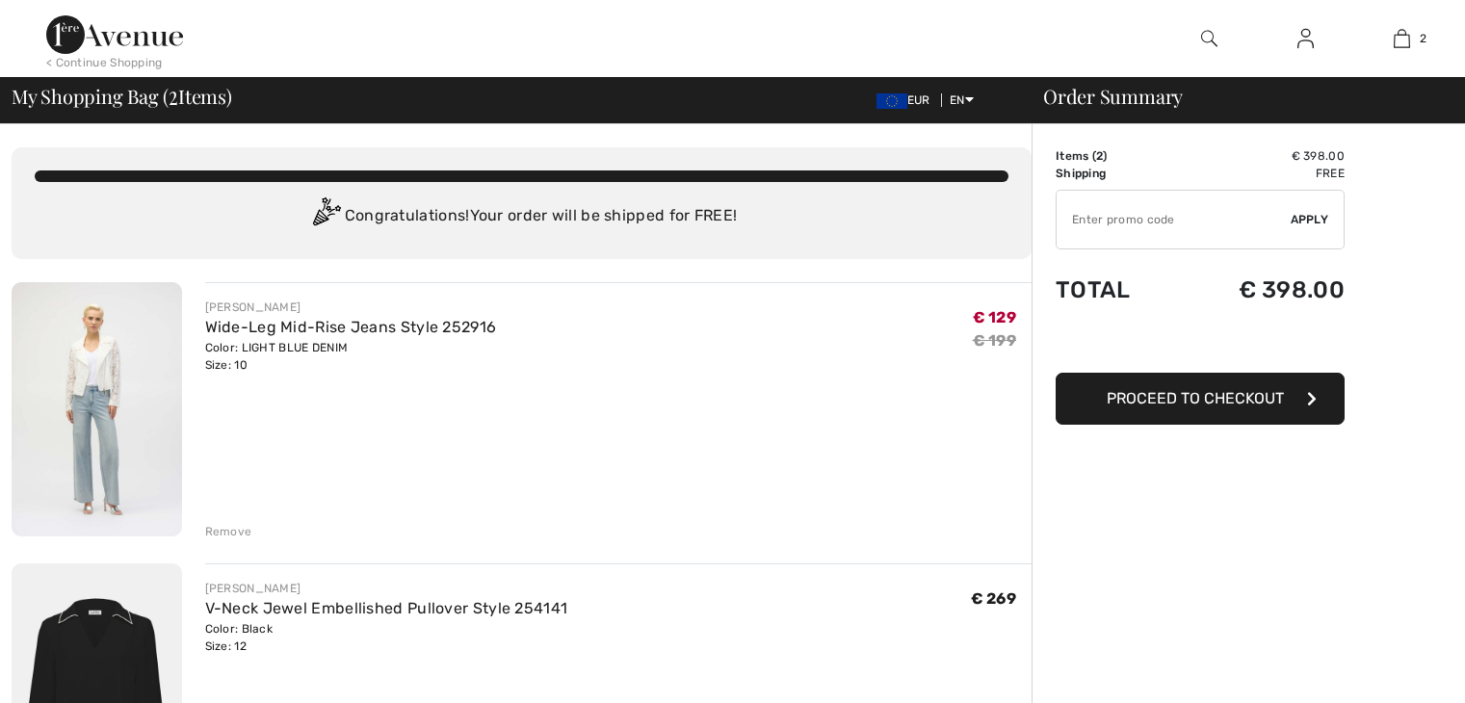 This screenshot has height=703, width=1465. Describe the element at coordinates (104, 63) in the screenshot. I see `div: < Continue Shopping` at that location.